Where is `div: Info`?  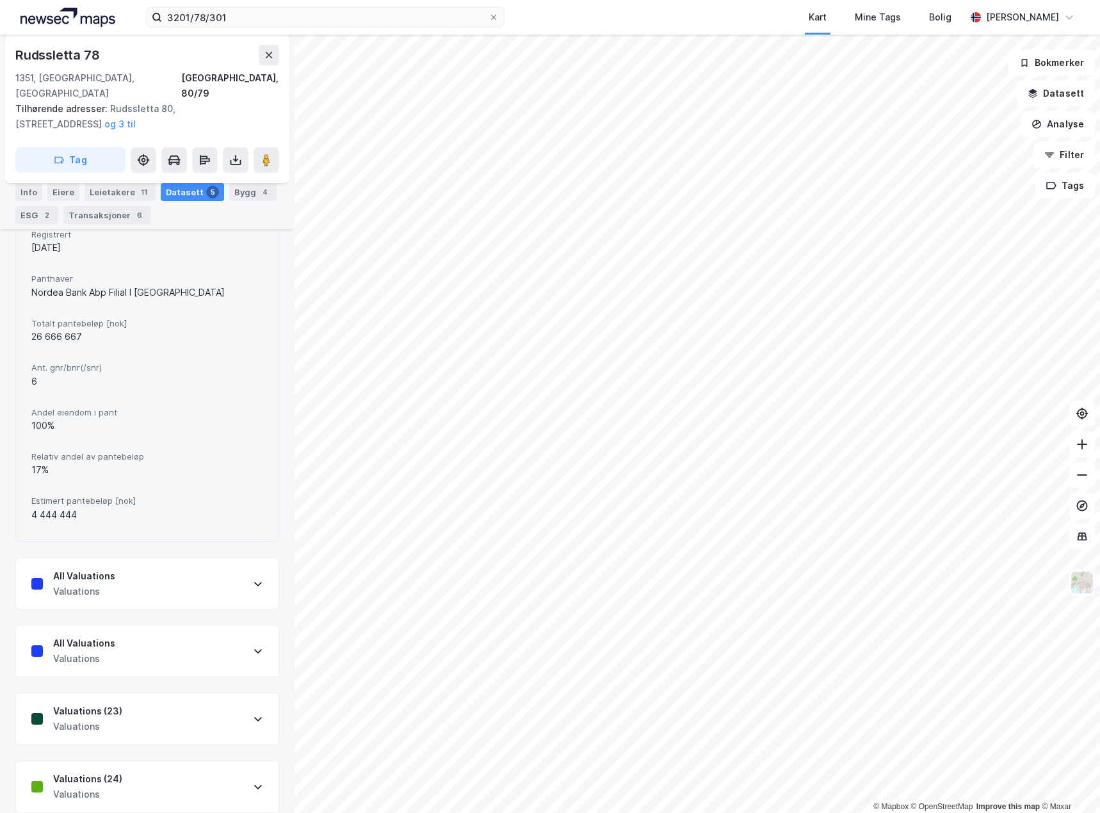 div: Info is located at coordinates (29, 192).